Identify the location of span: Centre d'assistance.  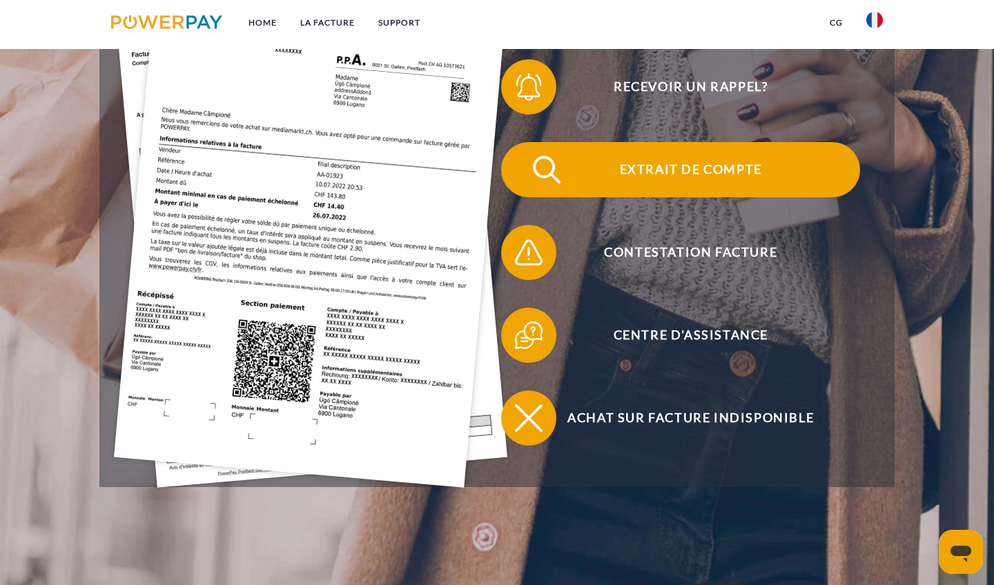
(691, 335).